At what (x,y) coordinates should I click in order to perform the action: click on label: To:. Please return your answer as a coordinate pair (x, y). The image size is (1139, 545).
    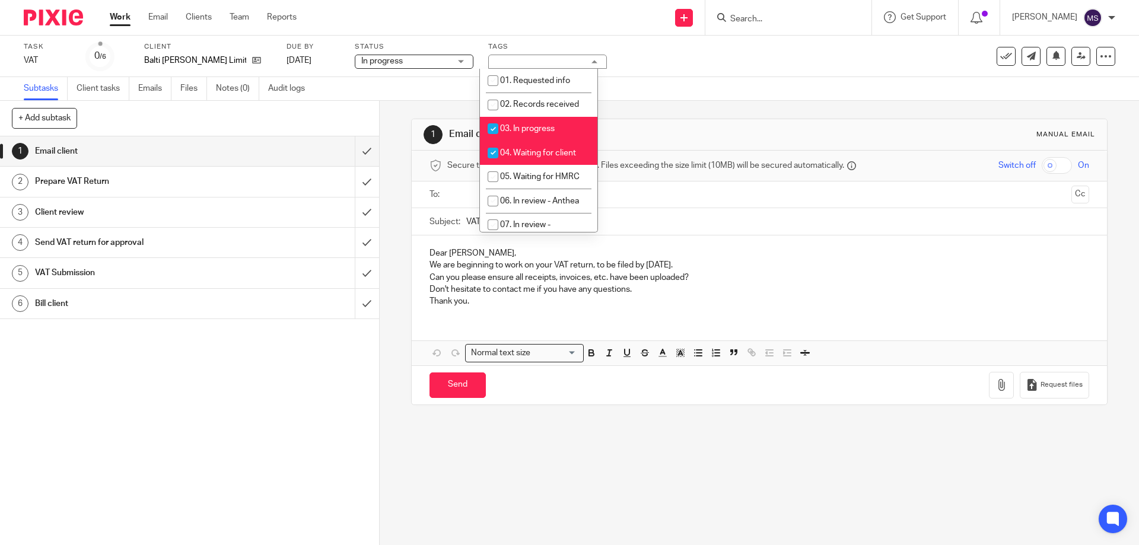
    Looking at the image, I should click on (436, 195).